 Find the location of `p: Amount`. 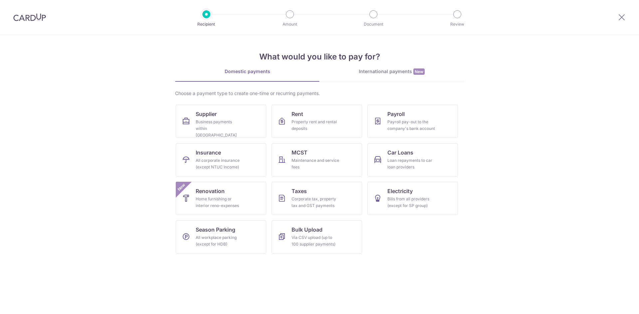

p: Amount is located at coordinates (290, 24).